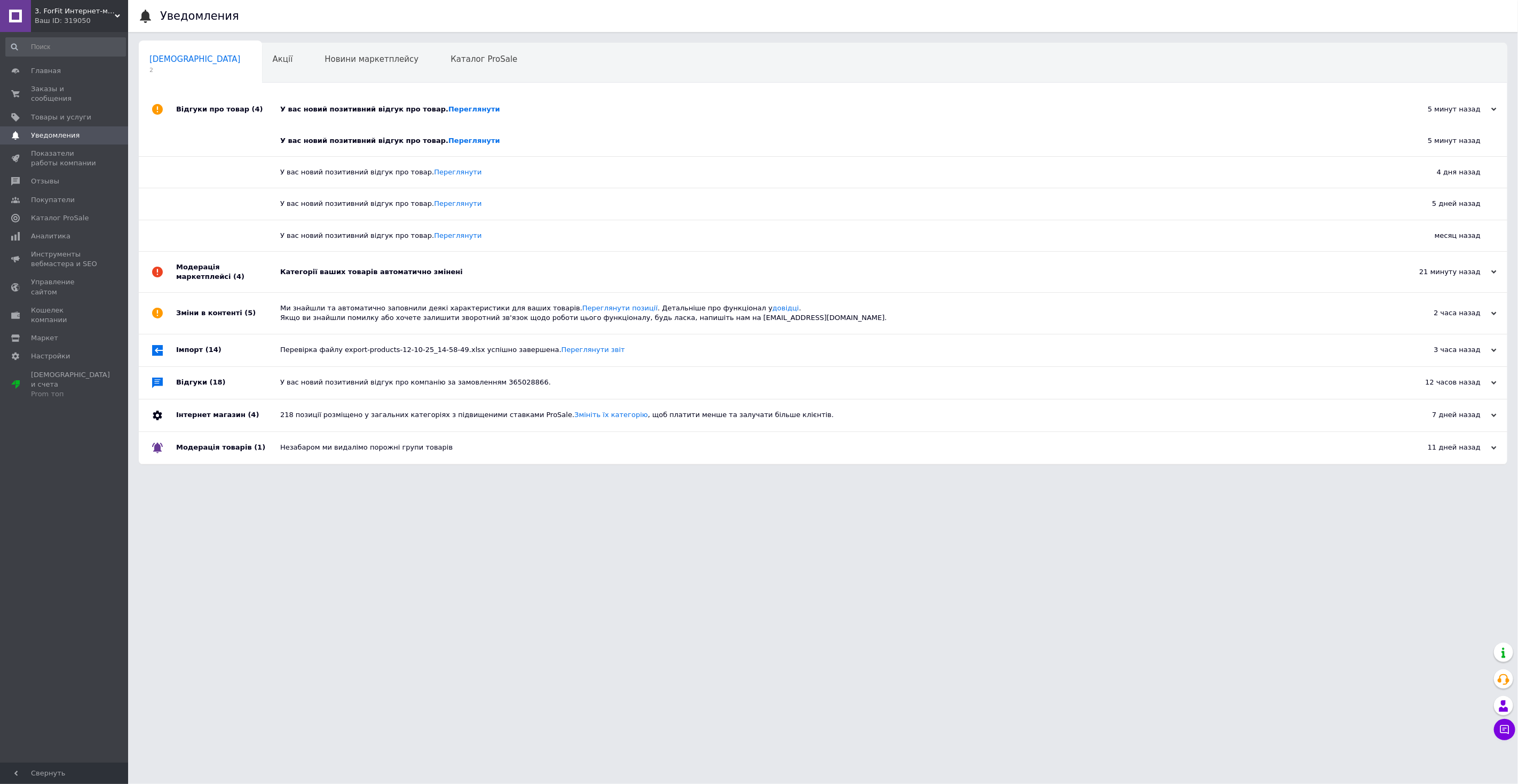 The height and width of the screenshot is (784, 1518). I want to click on div: 5 дней назад, so click(1441, 204).